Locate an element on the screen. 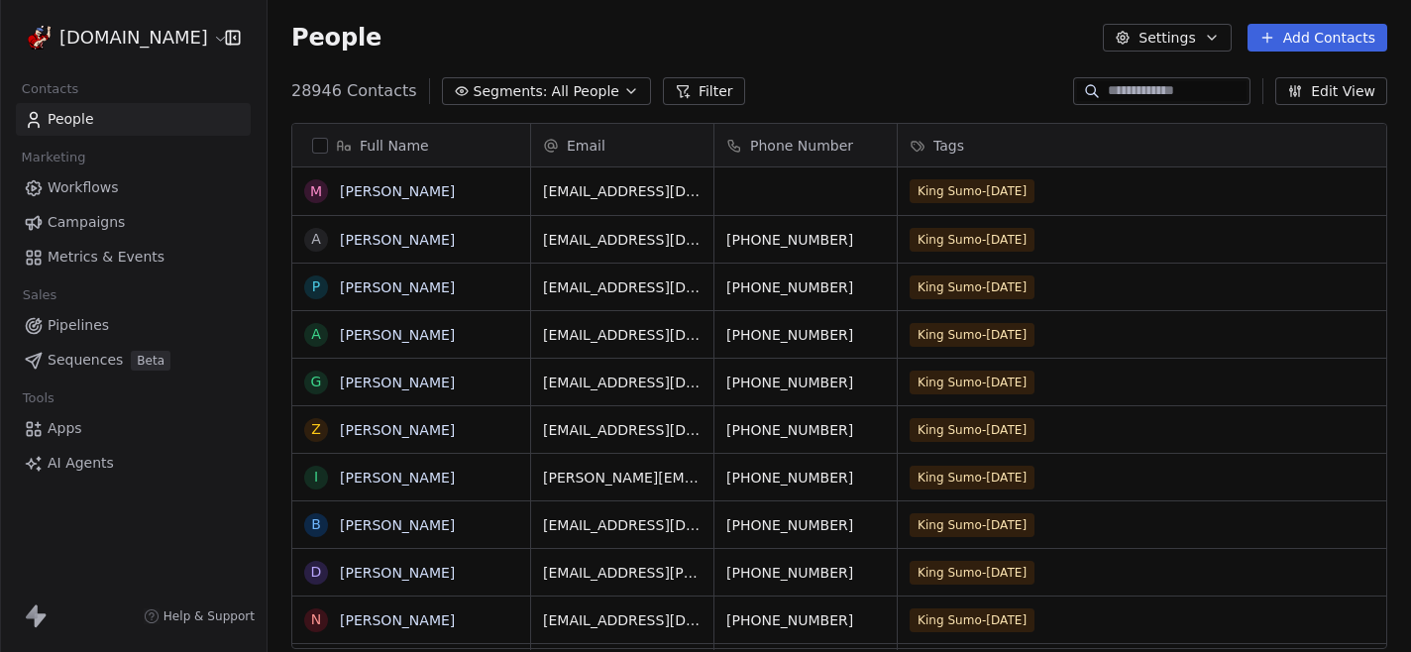 This screenshot has width=1411, height=652. span: Contacts is located at coordinates (50, 89).